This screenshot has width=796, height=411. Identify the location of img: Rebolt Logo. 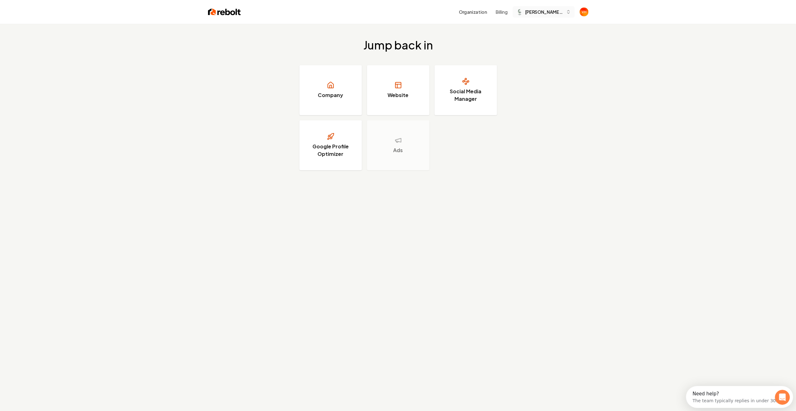
(224, 12).